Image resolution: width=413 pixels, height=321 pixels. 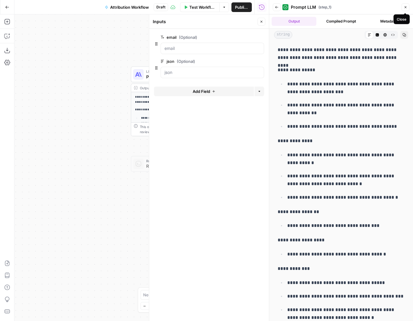 What do you see at coordinates (325, 7) in the screenshot?
I see `span: ( step_1 )` at bounding box center [325, 7].